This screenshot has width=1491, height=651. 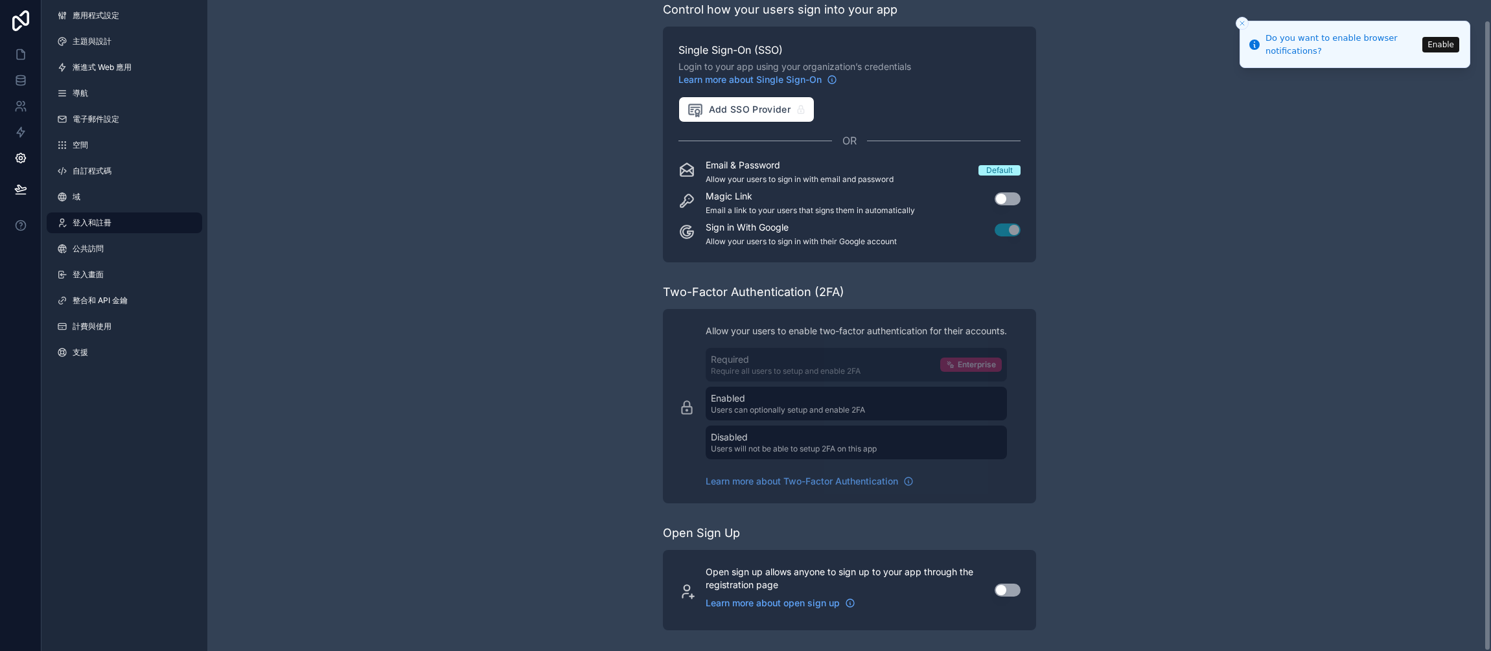 I want to click on font: 自訂程式碼, so click(x=92, y=170).